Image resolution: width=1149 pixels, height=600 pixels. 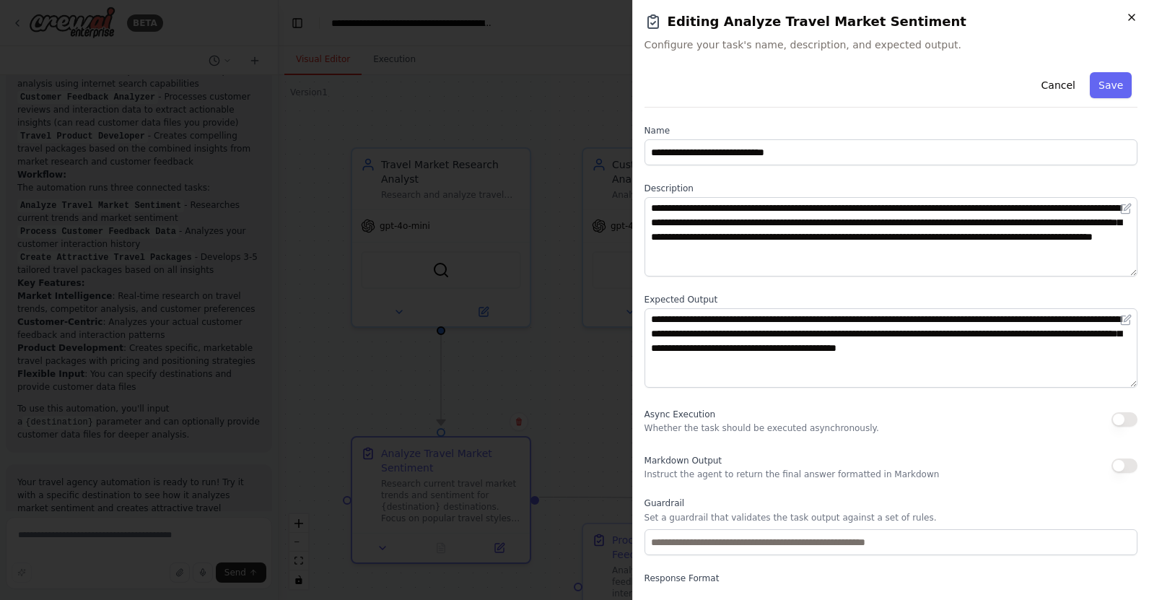 I want to click on p: Whether the task should be executed asynchronously., so click(x=762, y=428).